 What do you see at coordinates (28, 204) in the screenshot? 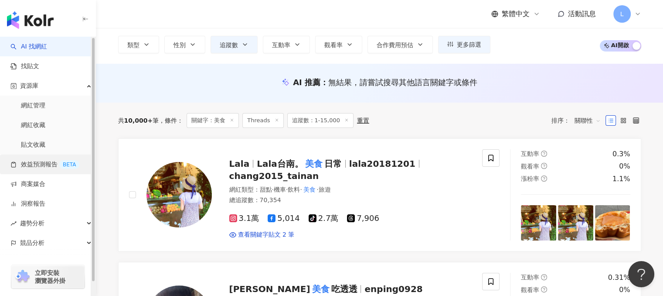
I see `a: 洞察報告` at bounding box center [28, 204].